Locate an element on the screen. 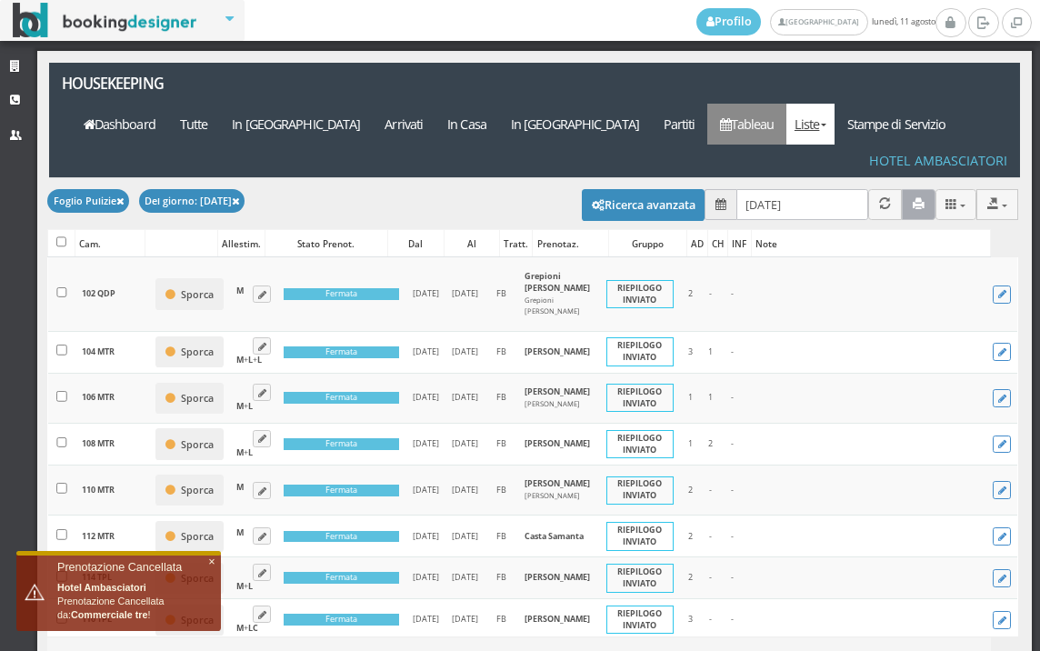 The height and width of the screenshot is (651, 1040). a: Arrivati is located at coordinates (404, 124).